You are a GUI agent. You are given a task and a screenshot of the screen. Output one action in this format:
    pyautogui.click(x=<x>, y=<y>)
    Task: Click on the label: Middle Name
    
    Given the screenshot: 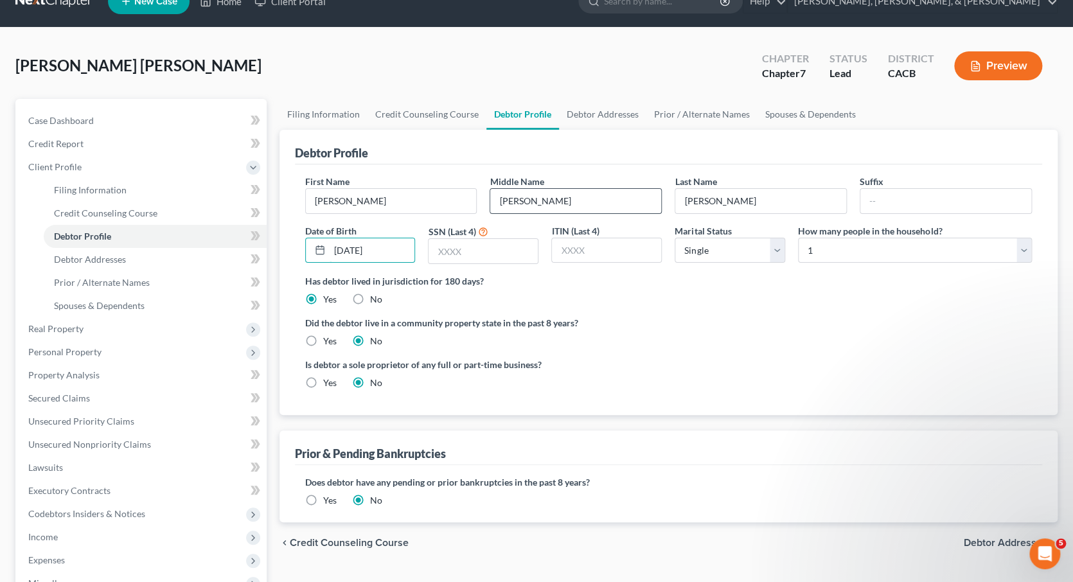 What is the action you would take?
    pyautogui.click(x=516, y=181)
    